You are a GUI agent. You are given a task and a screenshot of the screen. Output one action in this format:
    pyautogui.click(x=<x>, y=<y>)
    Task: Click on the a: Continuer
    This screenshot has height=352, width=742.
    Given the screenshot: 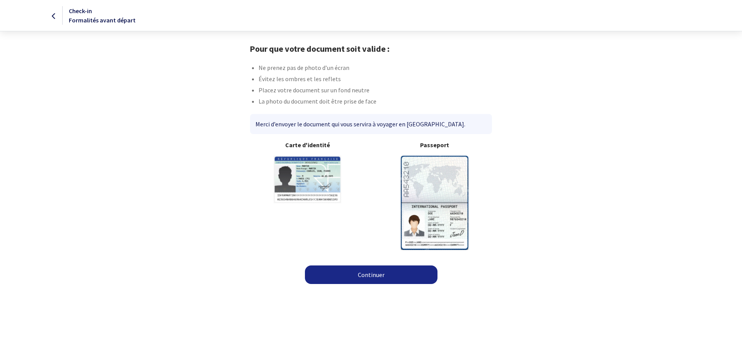 What is the action you would take?
    pyautogui.click(x=371, y=275)
    